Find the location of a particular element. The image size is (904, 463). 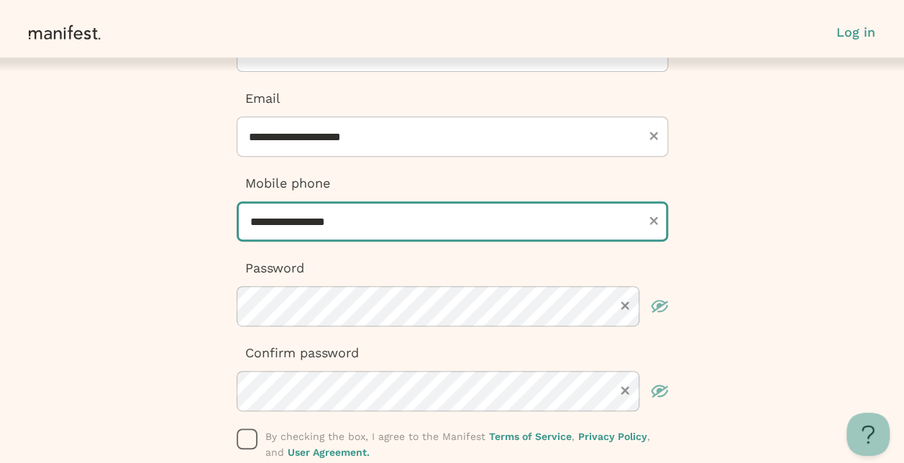

p: Mobile phone is located at coordinates (453, 183).